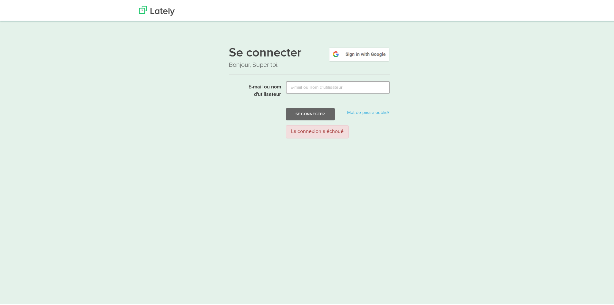 The height and width of the screenshot is (305, 614). Describe the element at coordinates (338, 86) in the screenshot. I see `input: E-mail ou nom d'utilisateur` at that location.